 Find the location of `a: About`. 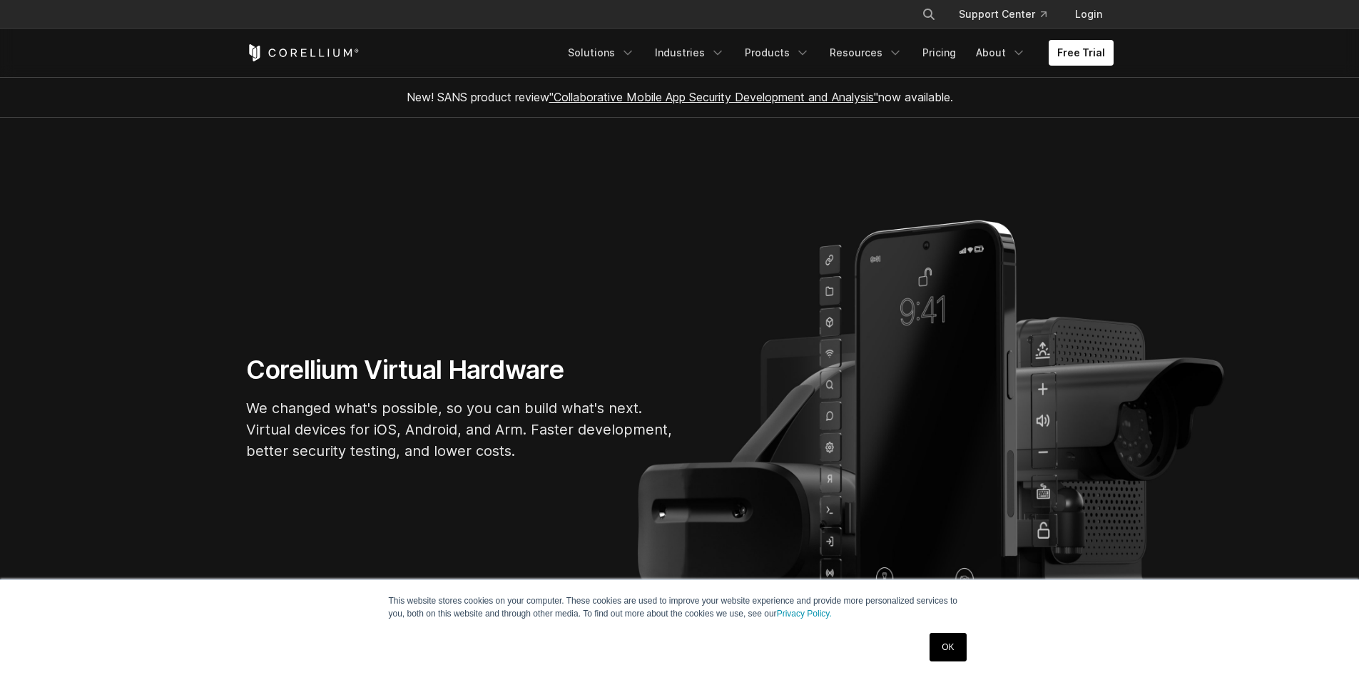

a: About is located at coordinates (1001, 53).